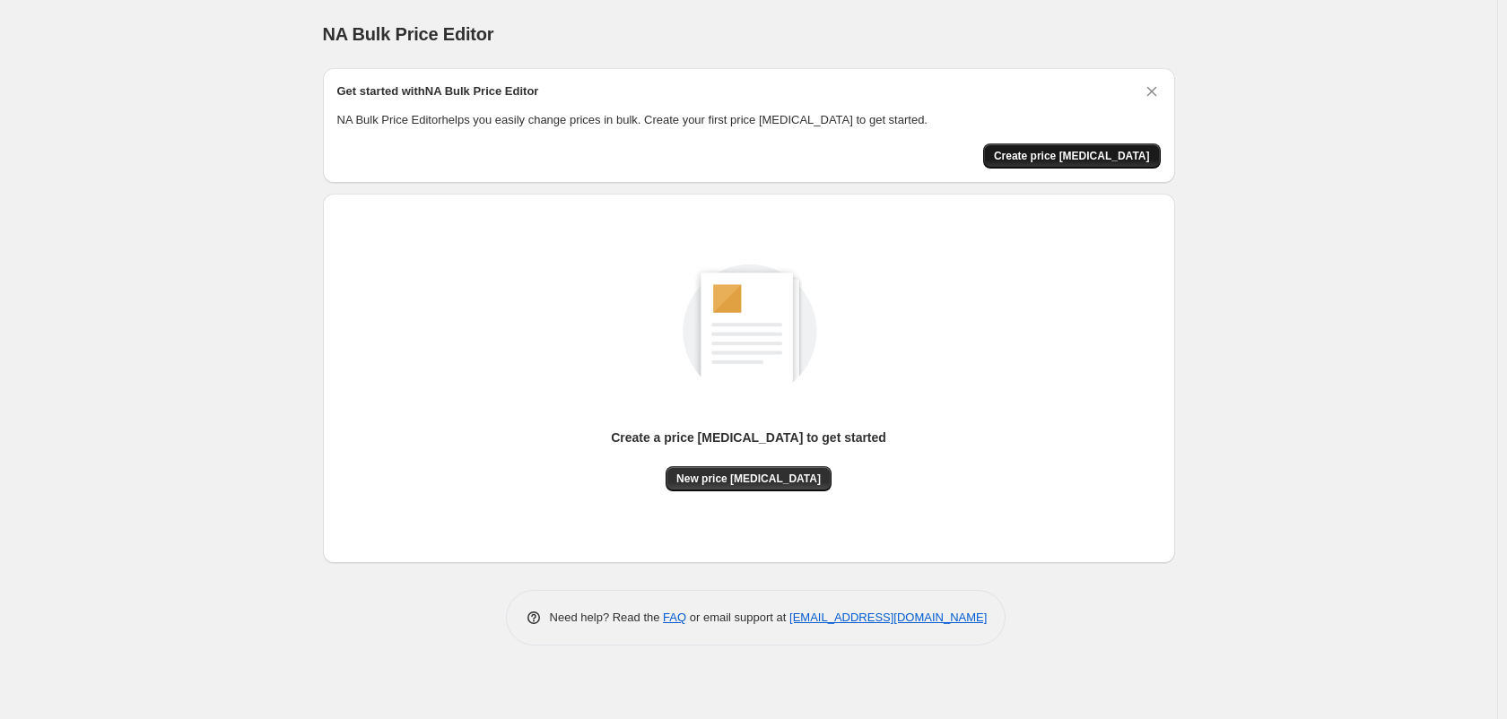 This screenshot has width=1507, height=719. What do you see at coordinates (438, 91) in the screenshot?
I see `h2: Get started with NA Bulk Price Editor` at bounding box center [438, 91].